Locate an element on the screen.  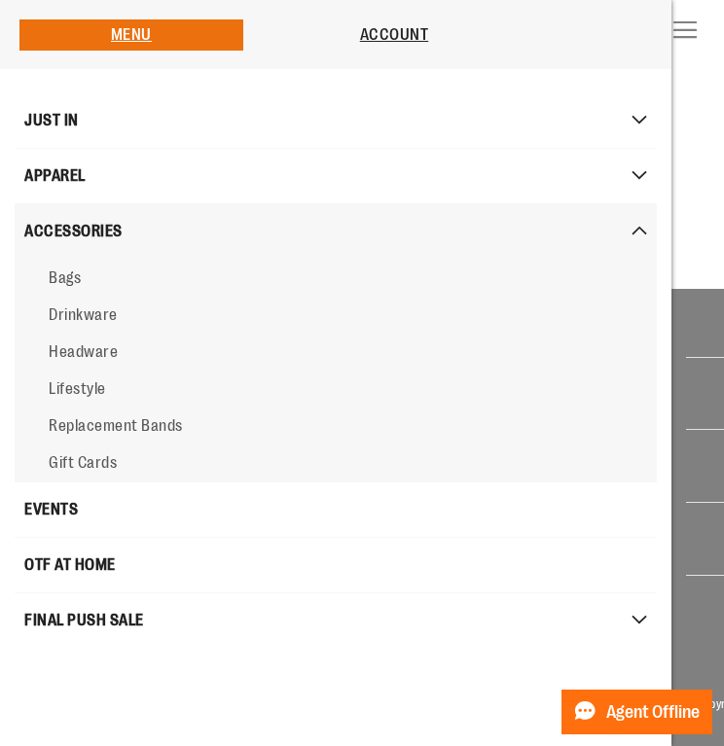
span: ACCESSORIES is located at coordinates (73, 232).